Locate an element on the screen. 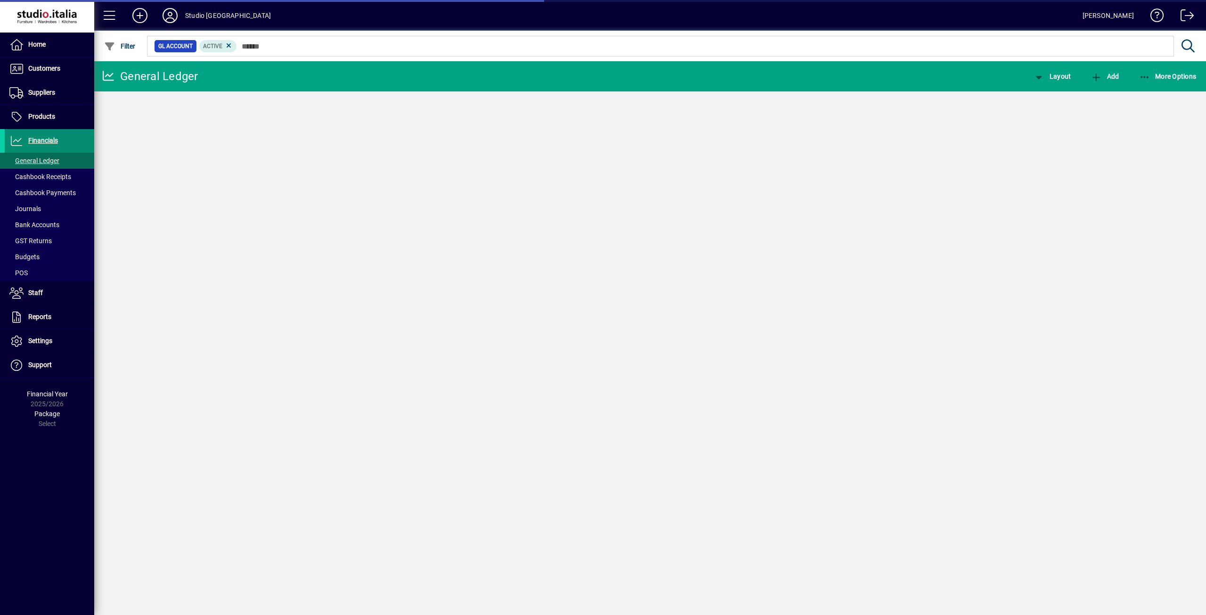 The image size is (1206, 615). button: More Options is located at coordinates (1168, 76).